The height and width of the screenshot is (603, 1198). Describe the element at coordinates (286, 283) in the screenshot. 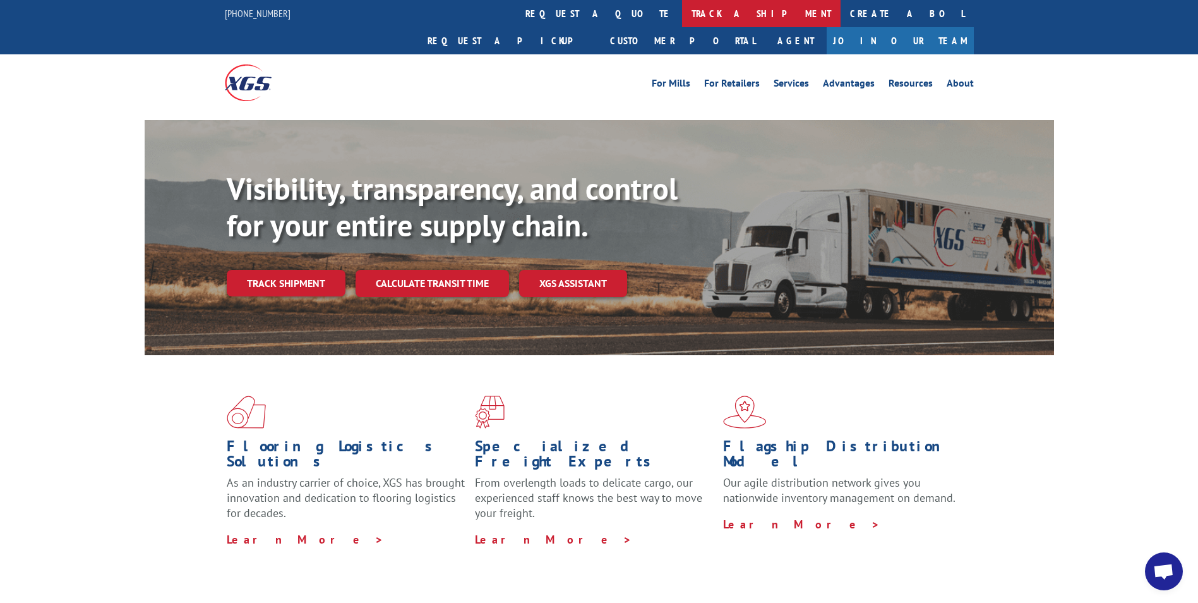

I see `a: Track shipment` at that location.